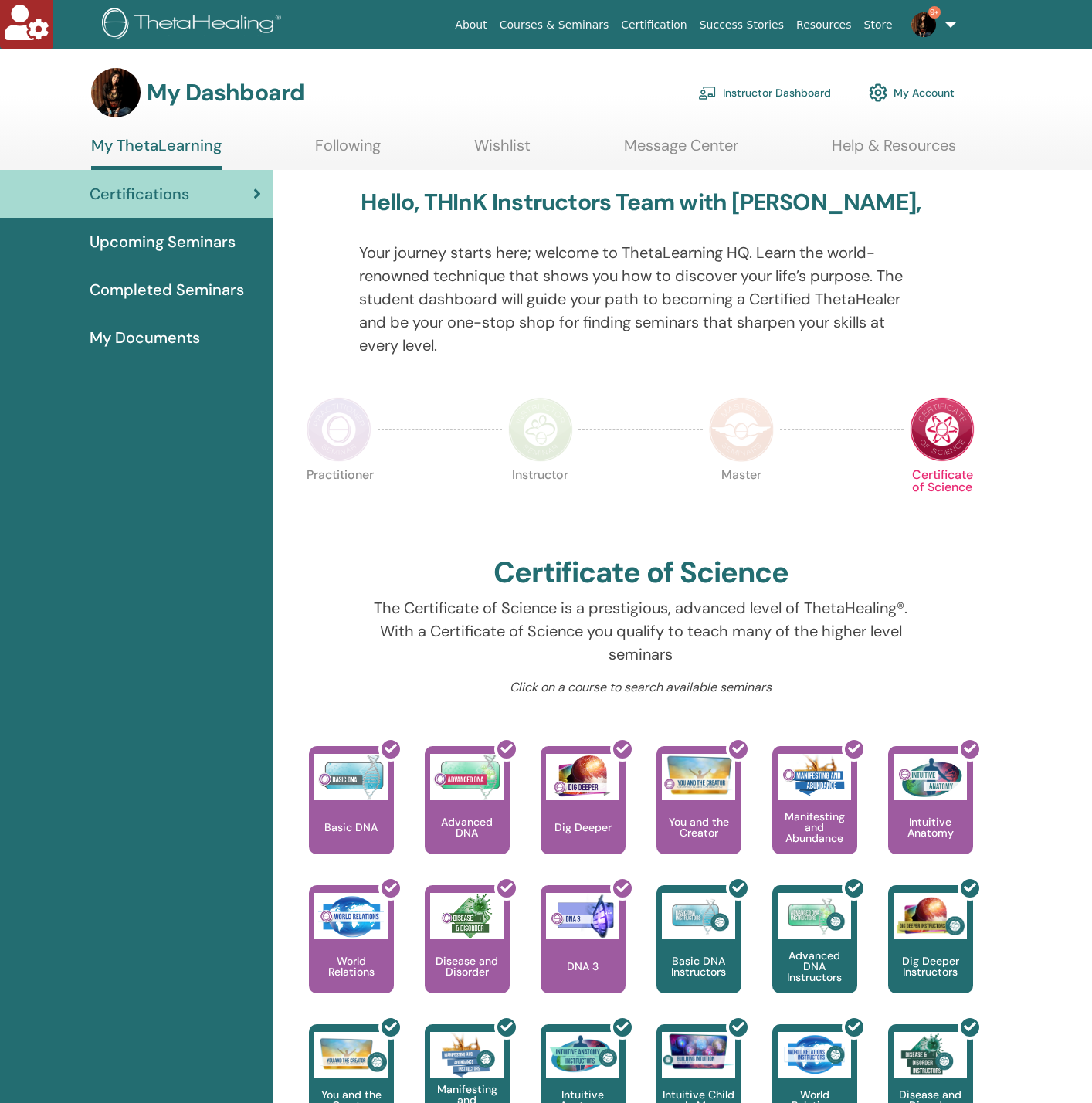 This screenshot has height=1103, width=1092. Describe the element at coordinates (699, 966) in the screenshot. I see `p: Basic DNA Instructors` at that location.